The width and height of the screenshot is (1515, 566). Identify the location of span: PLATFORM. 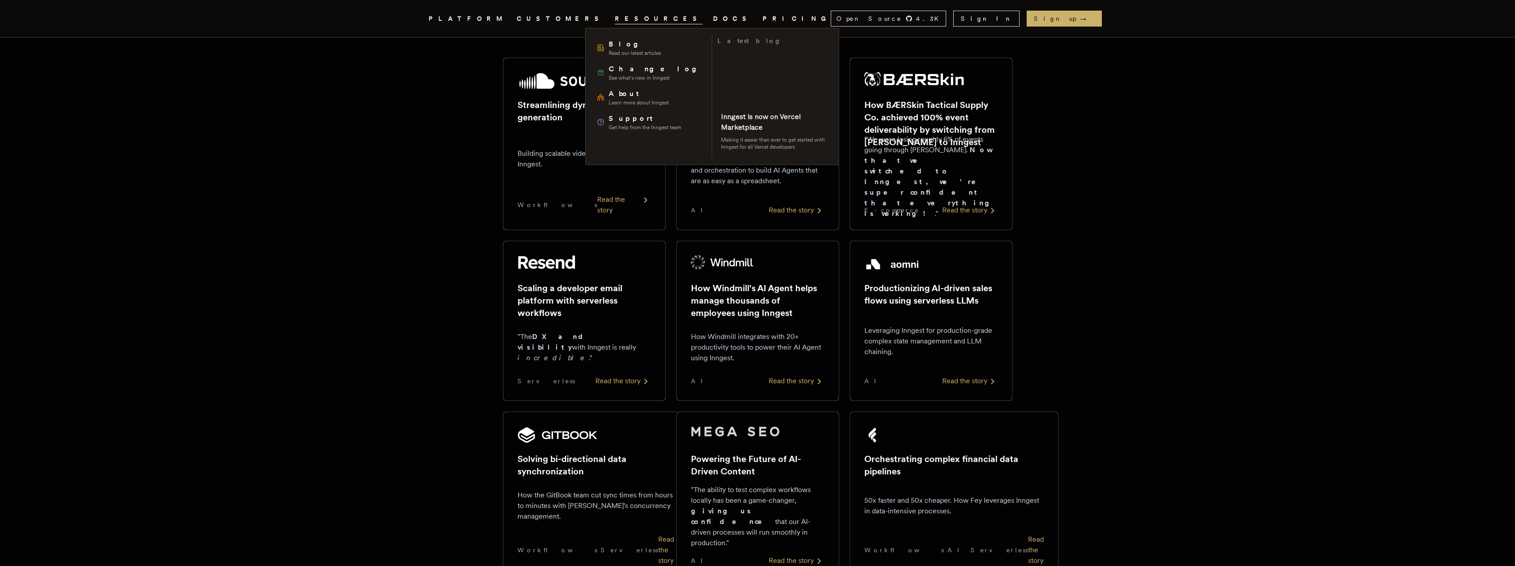
(467, 19).